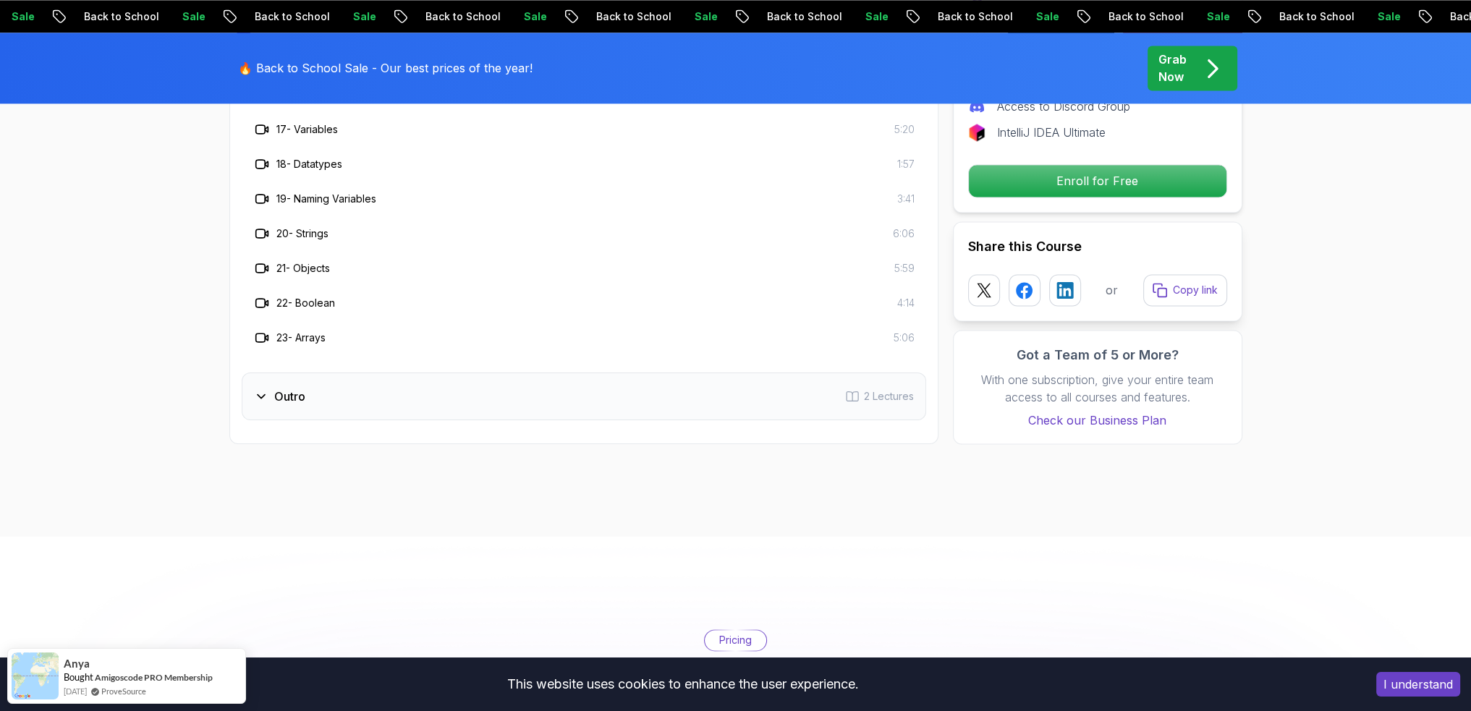 The image size is (1471, 711). I want to click on h3: Got a Team of 5 or More?, so click(1098, 355).